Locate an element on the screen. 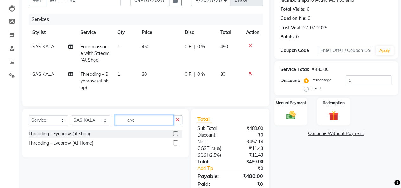 The width and height of the screenshot is (401, 188). label: Fixed is located at coordinates (316, 88).